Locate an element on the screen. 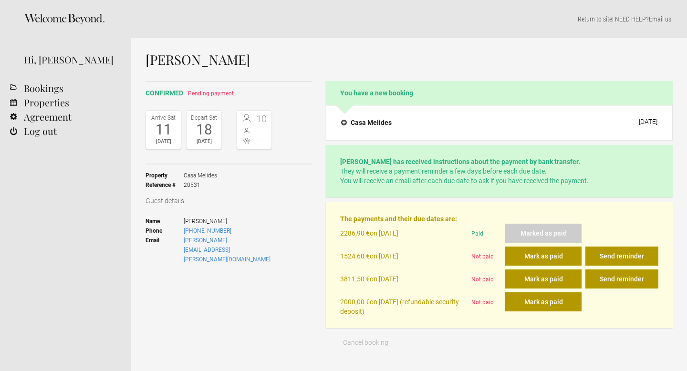  h2: You have a new booking is located at coordinates (499, 93).